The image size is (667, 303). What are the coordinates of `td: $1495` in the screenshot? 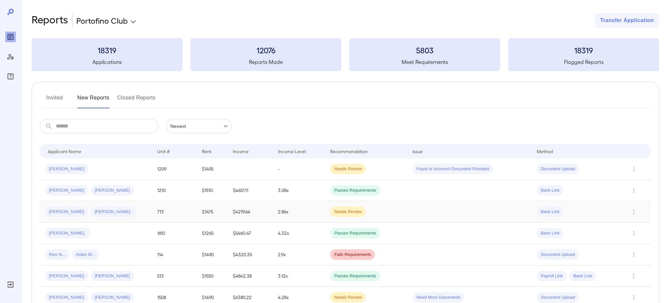 It's located at (212, 169).